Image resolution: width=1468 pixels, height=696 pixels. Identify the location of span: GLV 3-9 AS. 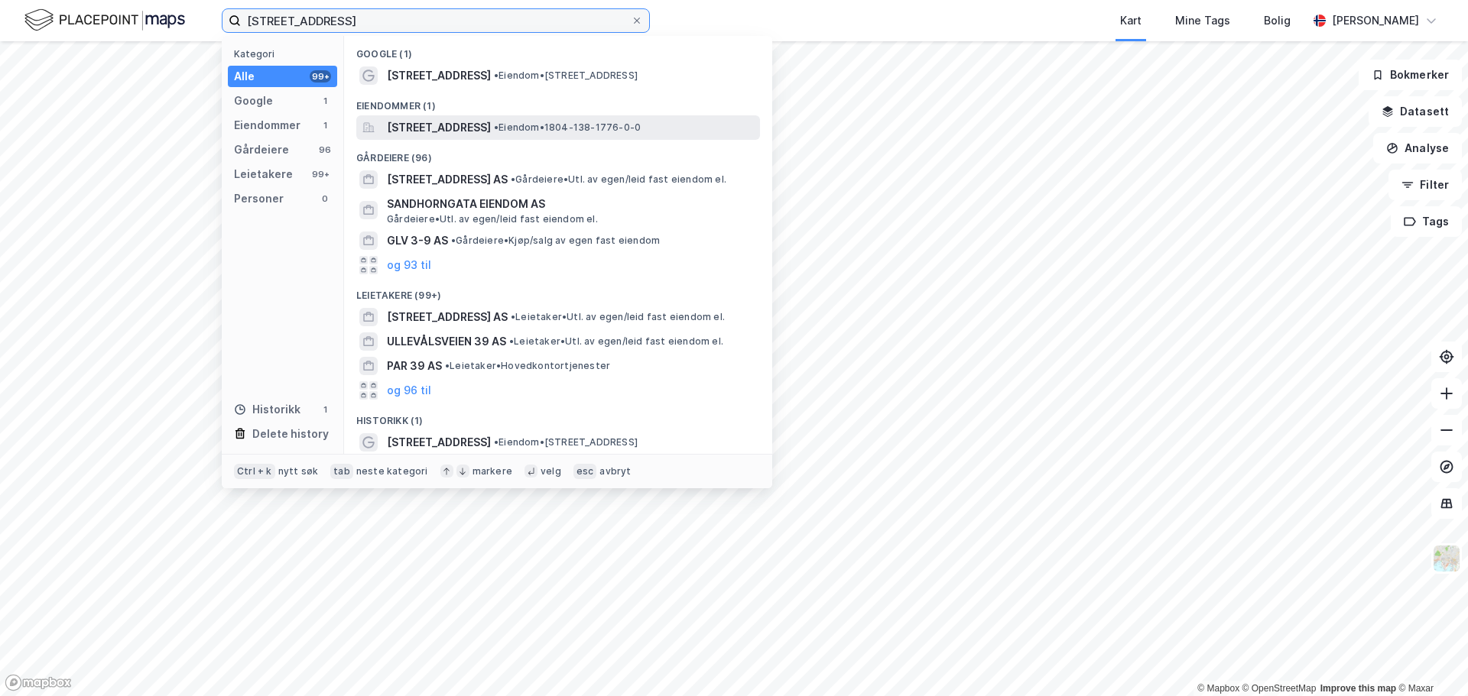
(417, 241).